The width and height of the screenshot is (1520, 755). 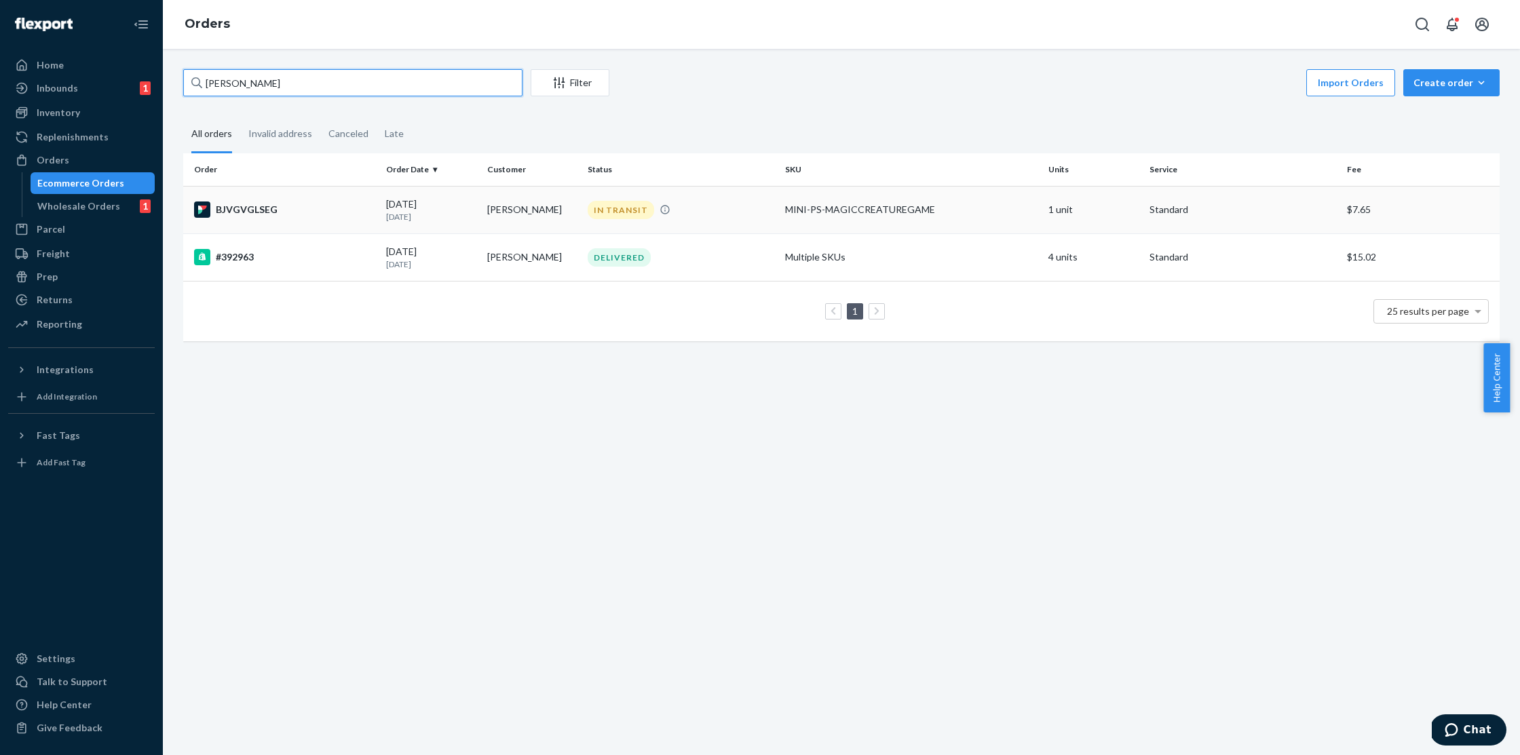 What do you see at coordinates (59, 324) in the screenshot?
I see `div: Reporting` at bounding box center [59, 324].